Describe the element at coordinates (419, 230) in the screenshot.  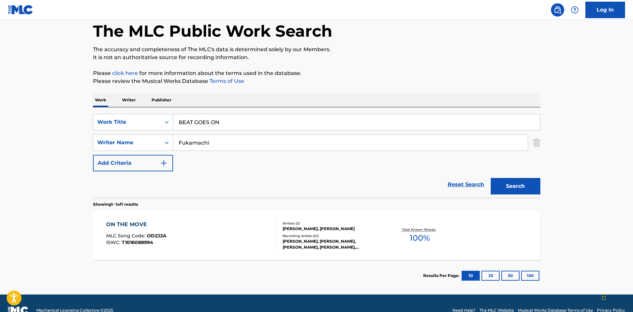
I see `p: Total Known Shares:` at that location.